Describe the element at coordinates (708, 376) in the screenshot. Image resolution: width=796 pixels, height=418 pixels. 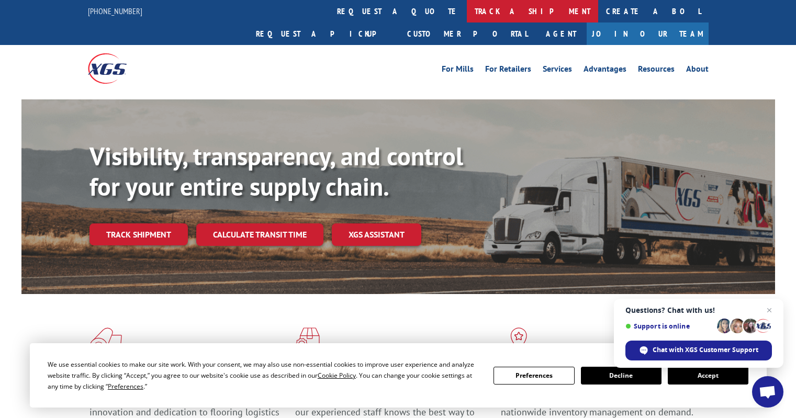
I see `button: Accept` at that location.